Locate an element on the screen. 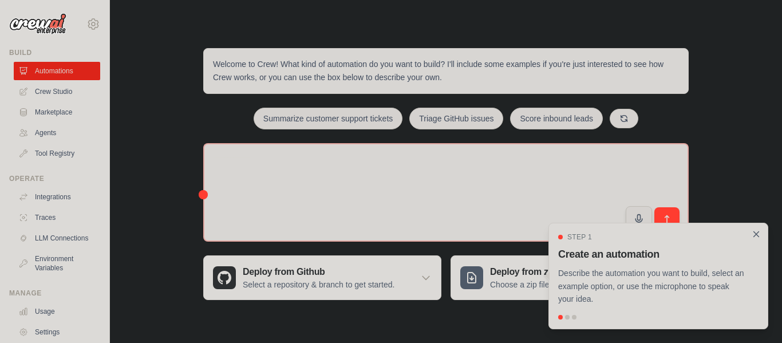  div: Build is located at coordinates (54, 53).